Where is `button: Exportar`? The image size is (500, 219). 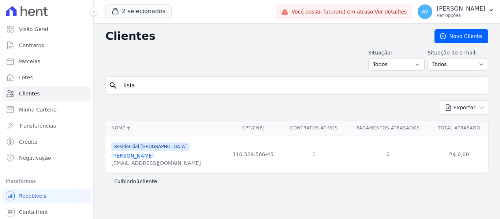
button: Exportar is located at coordinates (464, 108).